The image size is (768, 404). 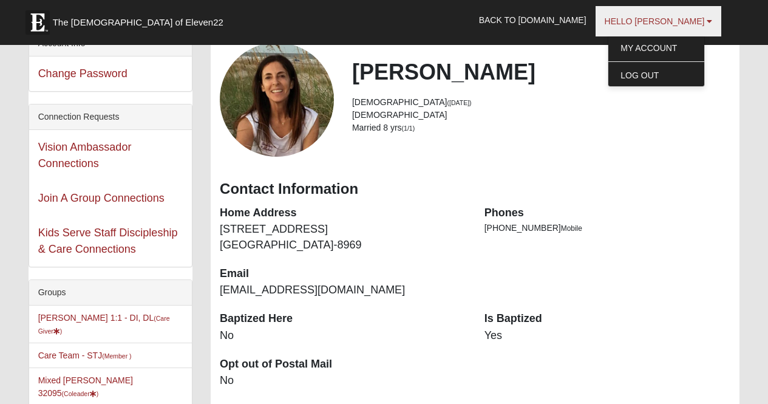 What do you see at coordinates (343, 274) in the screenshot?
I see `dt: Email` at bounding box center [343, 274].